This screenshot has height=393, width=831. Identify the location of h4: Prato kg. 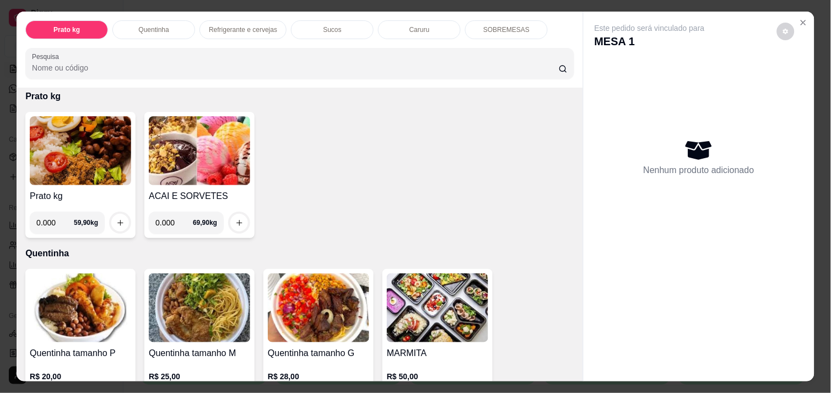
(80, 196).